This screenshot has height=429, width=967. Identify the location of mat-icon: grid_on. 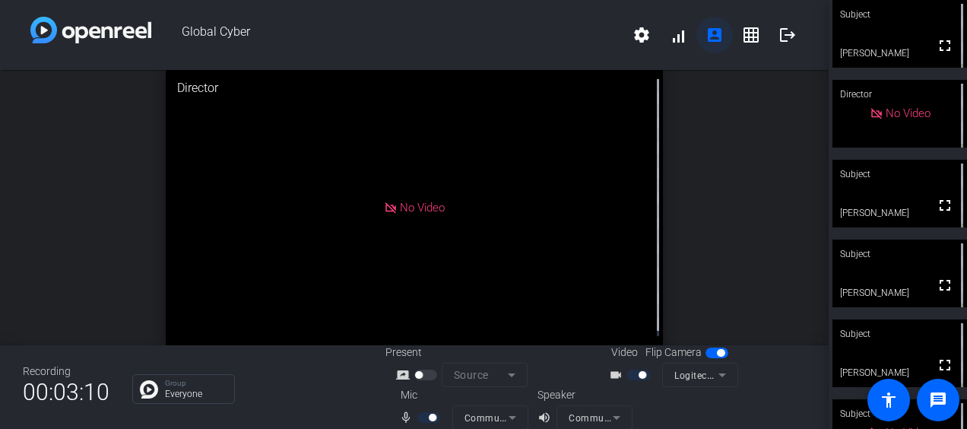
(751, 35).